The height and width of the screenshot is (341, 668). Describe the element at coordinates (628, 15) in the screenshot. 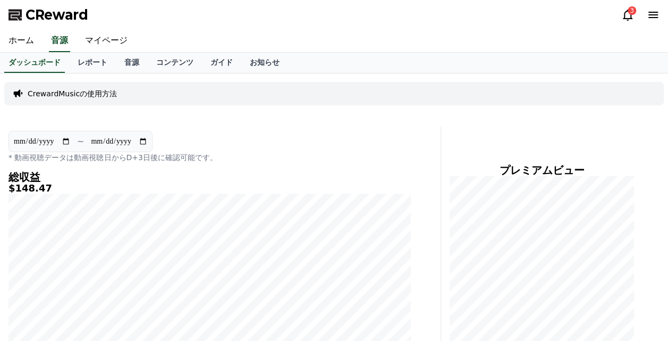

I see `a: 3` at that location.